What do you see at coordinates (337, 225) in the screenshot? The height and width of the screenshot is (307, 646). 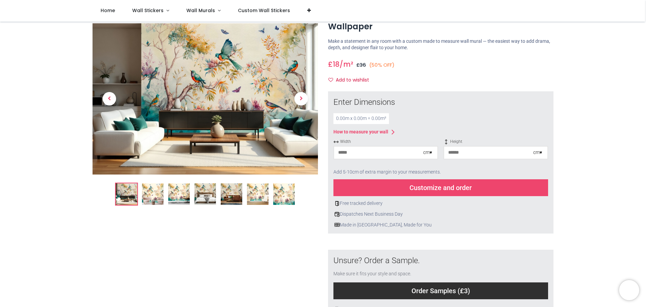 I see `img: uk` at bounding box center [337, 225].